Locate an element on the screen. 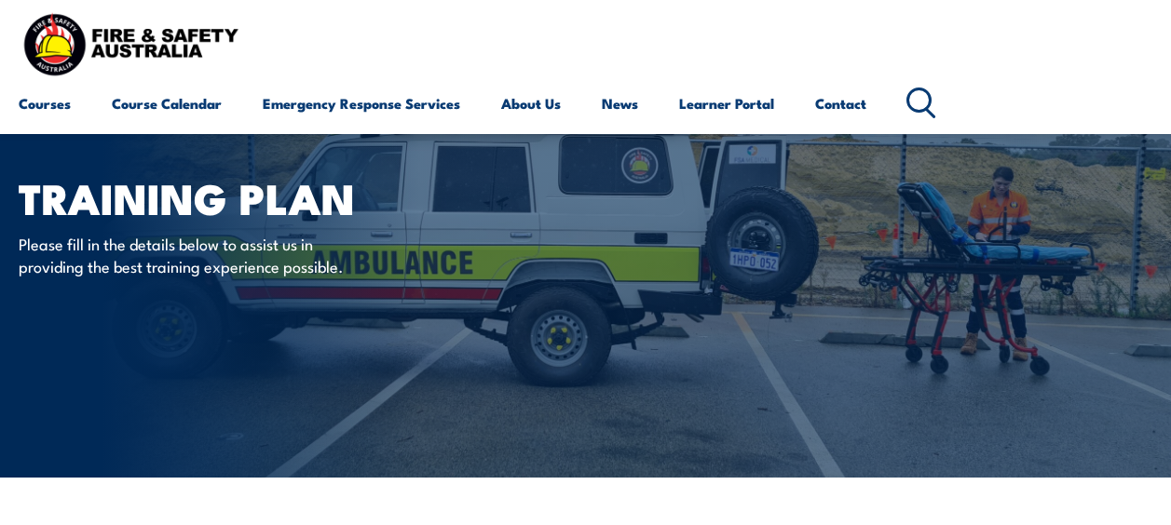 This screenshot has height=525, width=1171. a: Contact is located at coordinates (840, 103).